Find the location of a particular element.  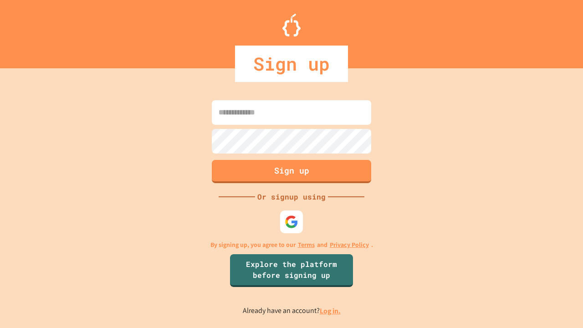

a: Terms is located at coordinates (306, 245).